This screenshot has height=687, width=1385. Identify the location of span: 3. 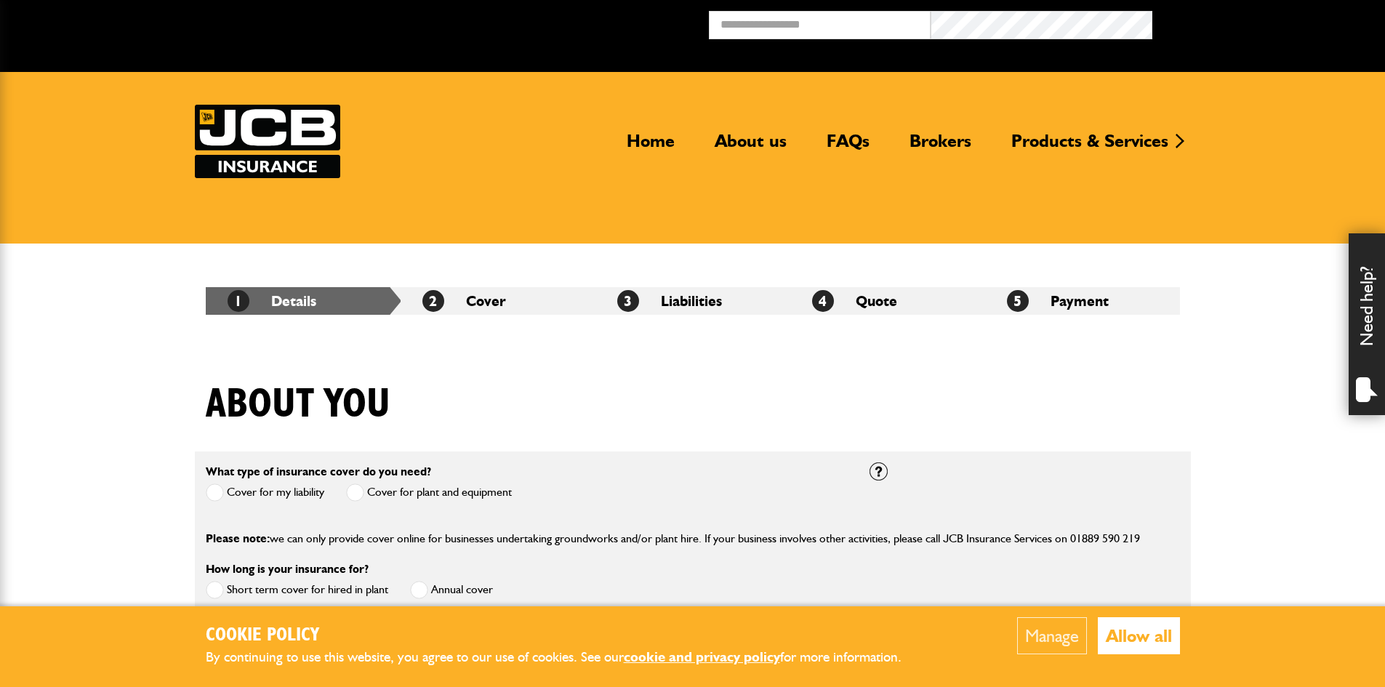
(628, 301).